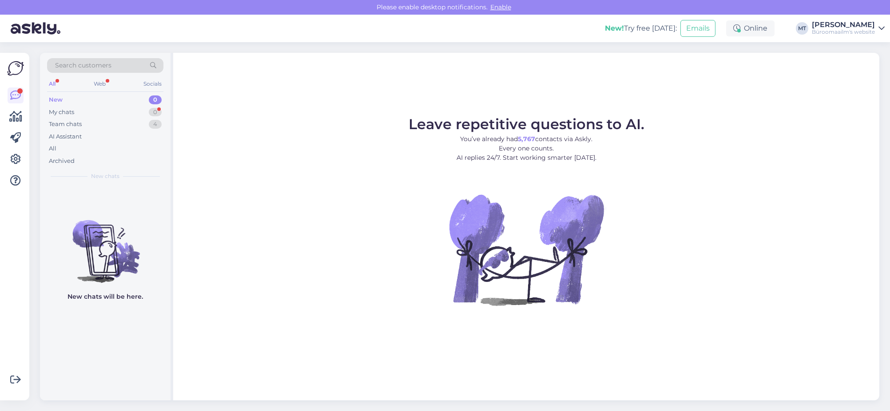 This screenshot has width=890, height=411. I want to click on div: Büroomaailm's website, so click(843, 32).